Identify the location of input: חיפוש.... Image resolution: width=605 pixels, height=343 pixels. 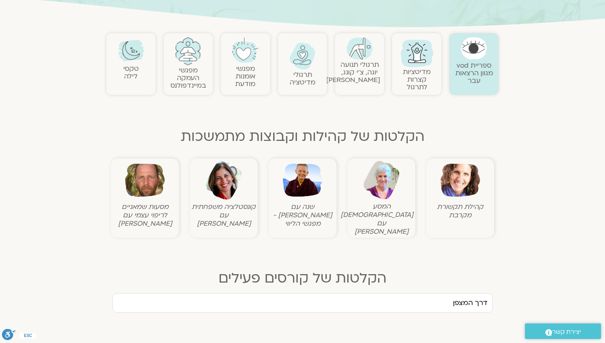
(303, 303).